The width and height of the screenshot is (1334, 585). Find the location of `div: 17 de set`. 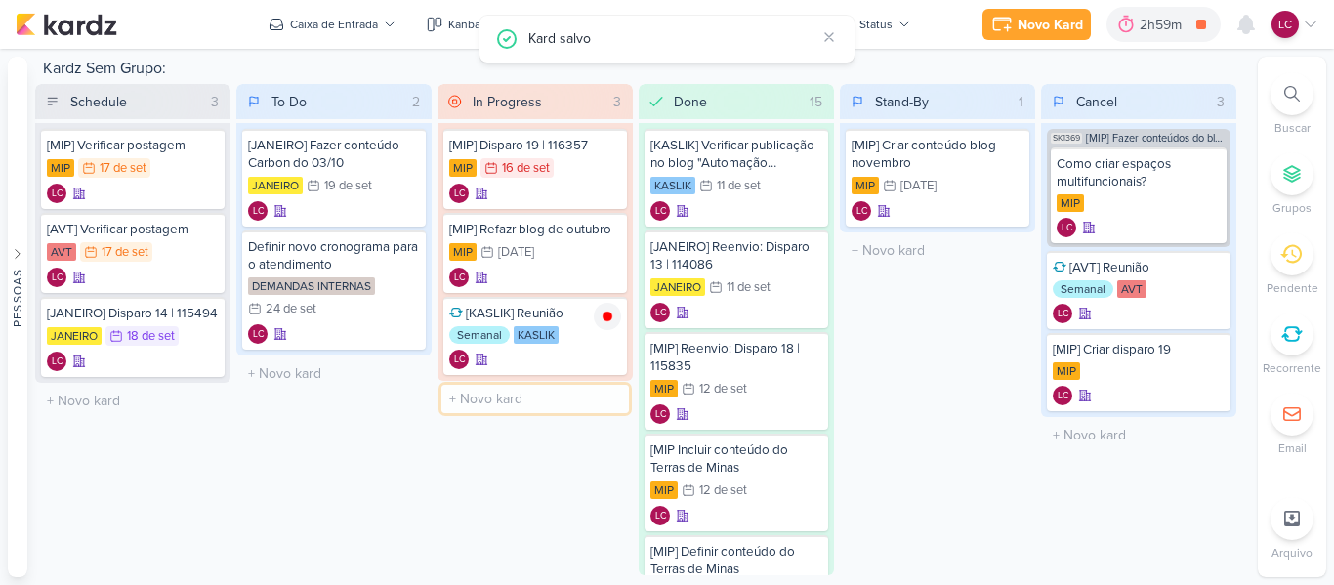

div: 17 de set is located at coordinates (125, 252).